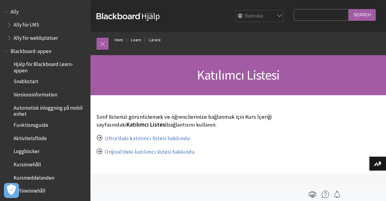 The image size is (386, 201). I want to click on p: Sınıf listenizi görüntülemek ve öğrencilerinize bağlanmak için Kurs İçeriği sayfasındaki bağlantı..., so click(193, 121).